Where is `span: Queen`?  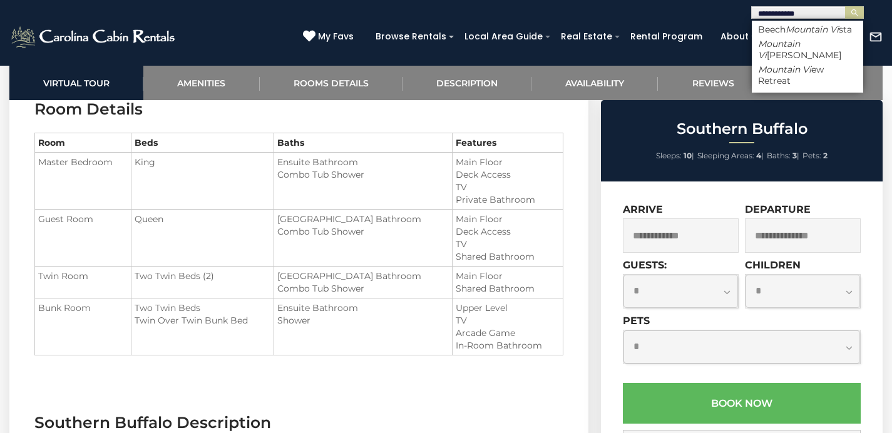 span: Queen is located at coordinates (149, 219).